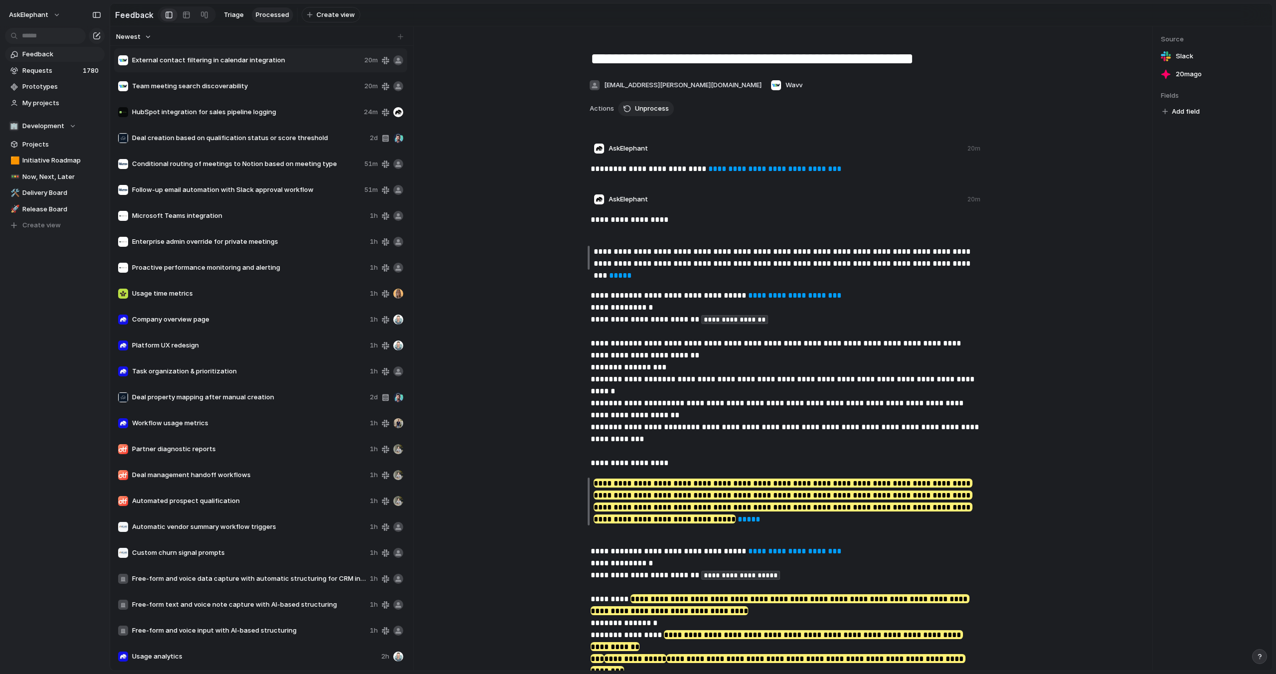 The width and height of the screenshot is (1276, 674). I want to click on span: Initiative Roadmap, so click(62, 160).